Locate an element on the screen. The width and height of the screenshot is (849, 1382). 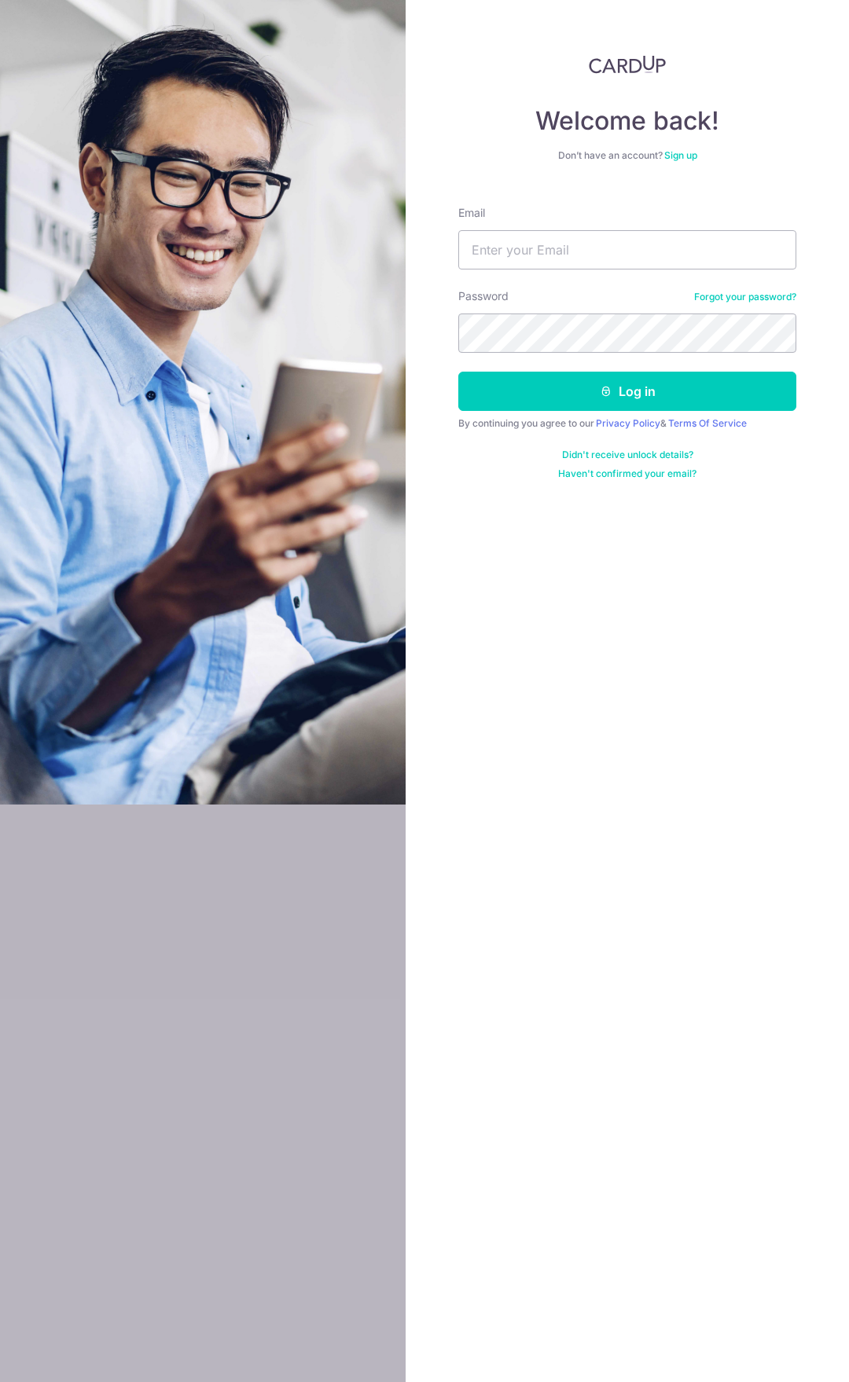
label: Email is located at coordinates (471, 213).